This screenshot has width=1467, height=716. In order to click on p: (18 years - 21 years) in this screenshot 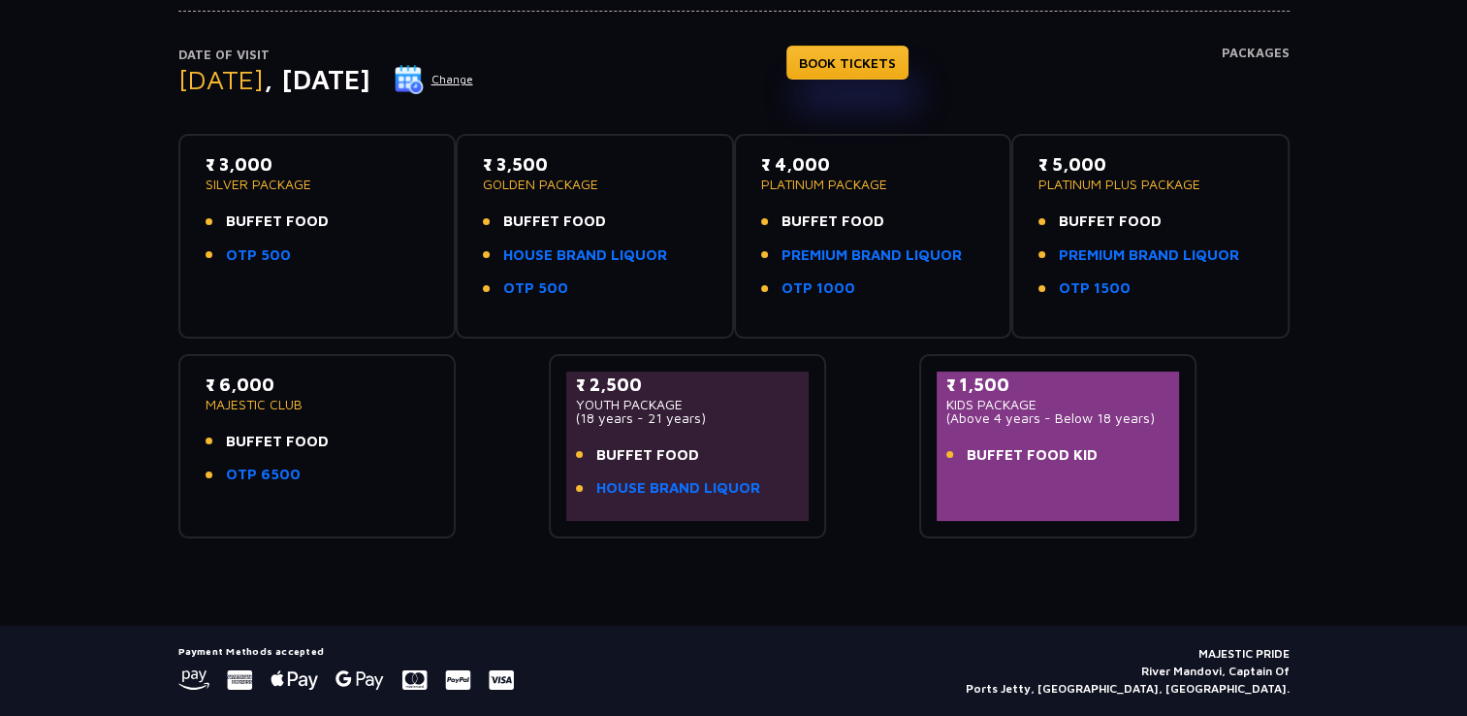, I will do `click(688, 418)`.